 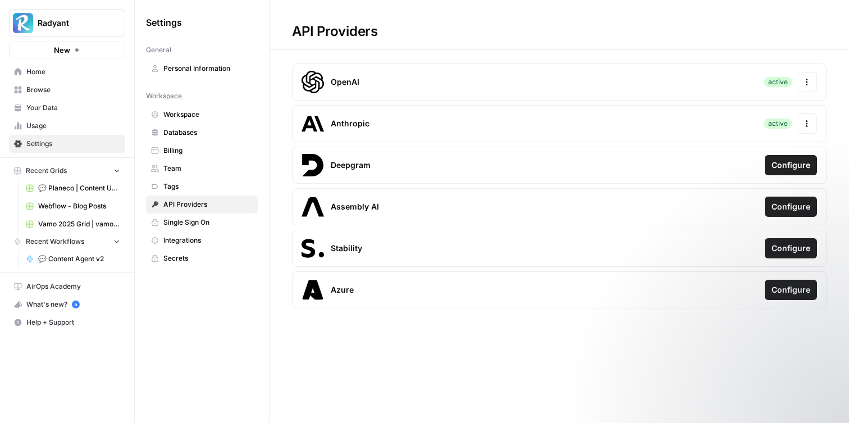 I want to click on a: Billing, so click(x=202, y=151).